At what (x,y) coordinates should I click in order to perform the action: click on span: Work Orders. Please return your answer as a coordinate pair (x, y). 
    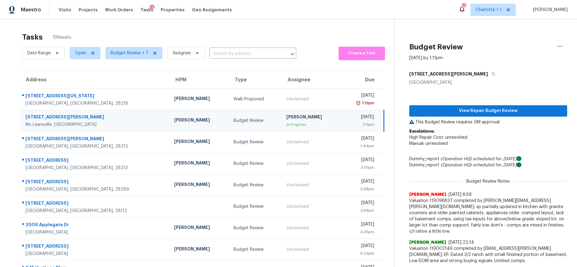
    Looking at the image, I should click on (119, 10).